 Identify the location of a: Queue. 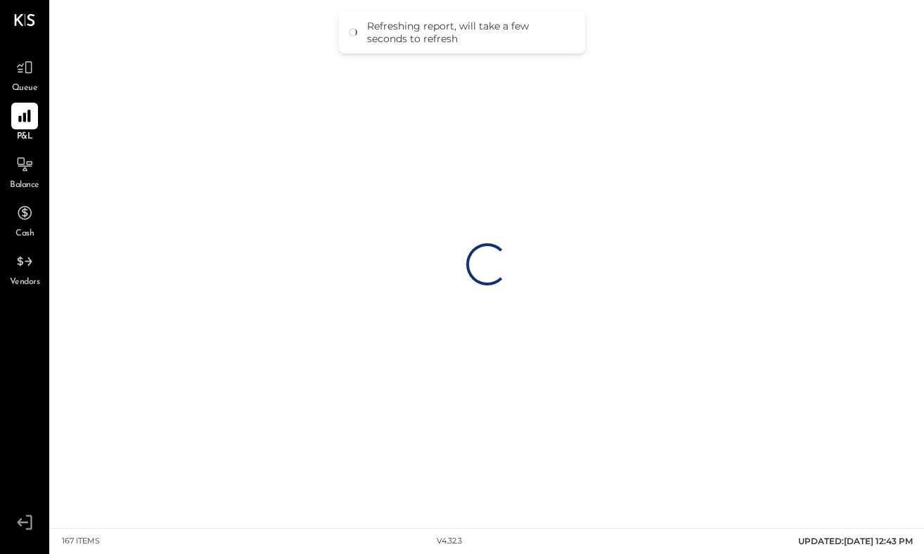
(25, 75).